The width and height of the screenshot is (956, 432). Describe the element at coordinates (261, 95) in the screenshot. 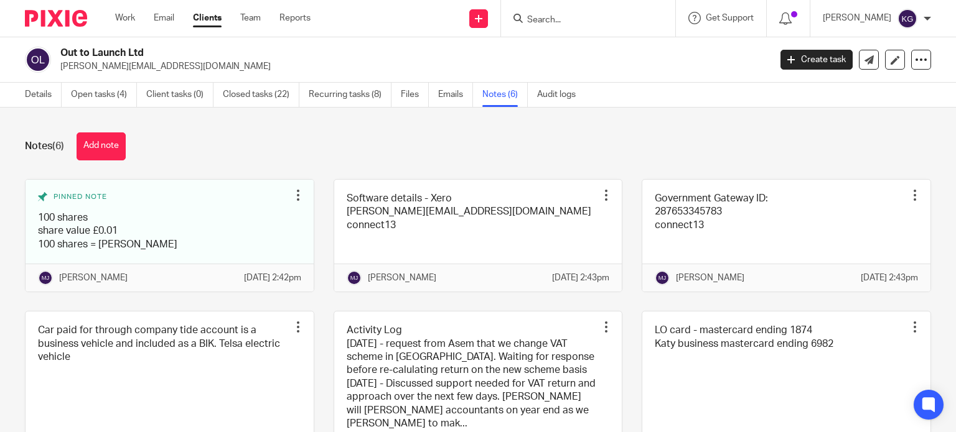

I see `a: Closed tasks (22)` at that location.